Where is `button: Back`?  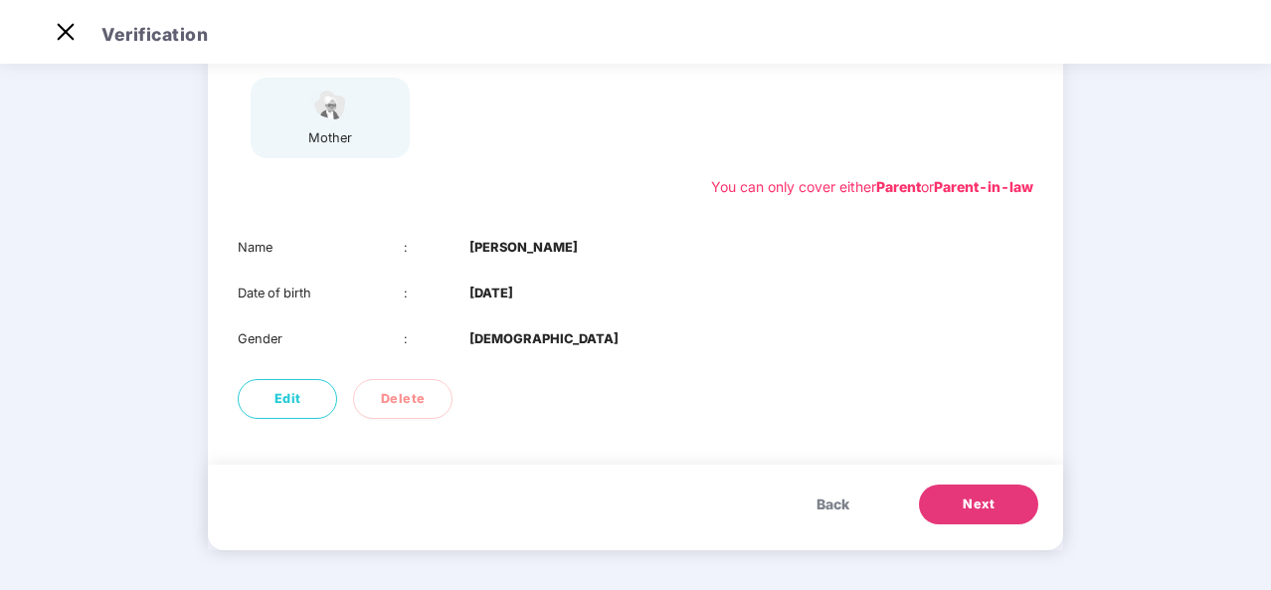
button: Back is located at coordinates (832, 504).